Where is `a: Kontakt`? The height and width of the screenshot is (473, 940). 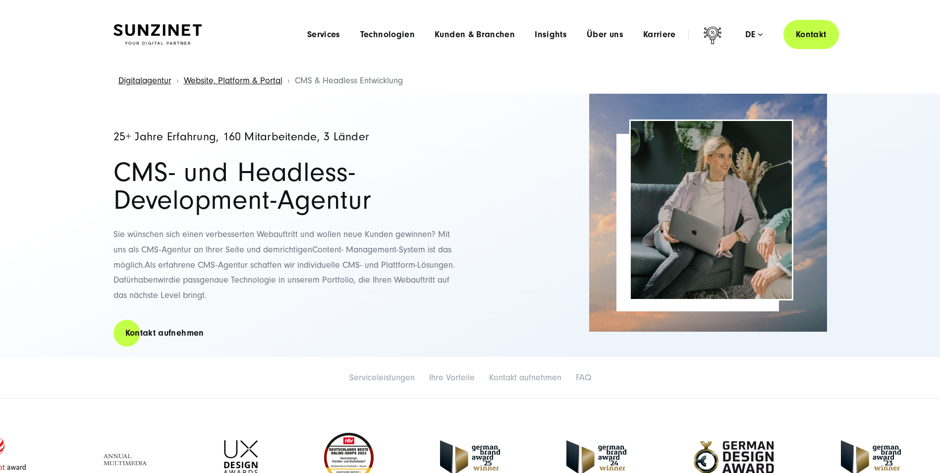
a: Kontakt is located at coordinates (811, 34).